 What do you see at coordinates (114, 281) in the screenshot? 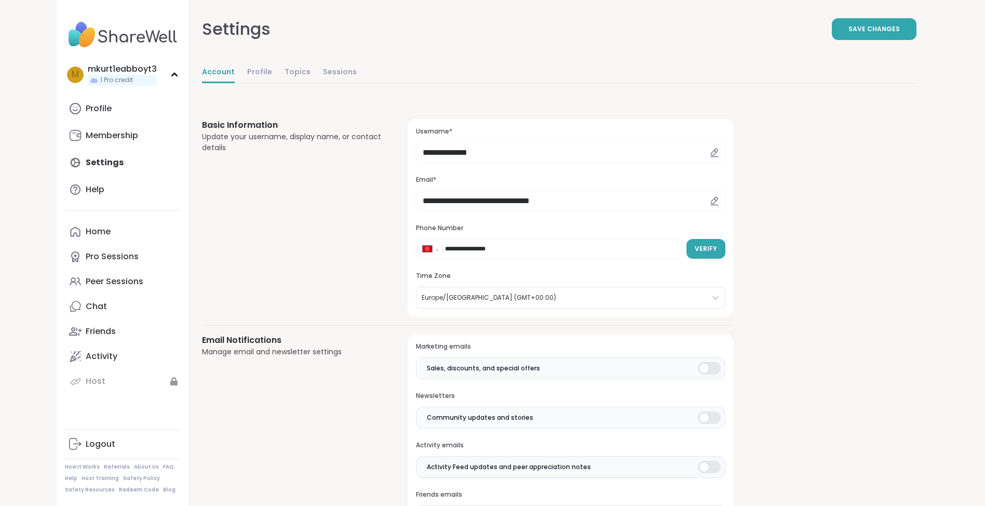
I see `div: Peer Sessions` at bounding box center [114, 281].